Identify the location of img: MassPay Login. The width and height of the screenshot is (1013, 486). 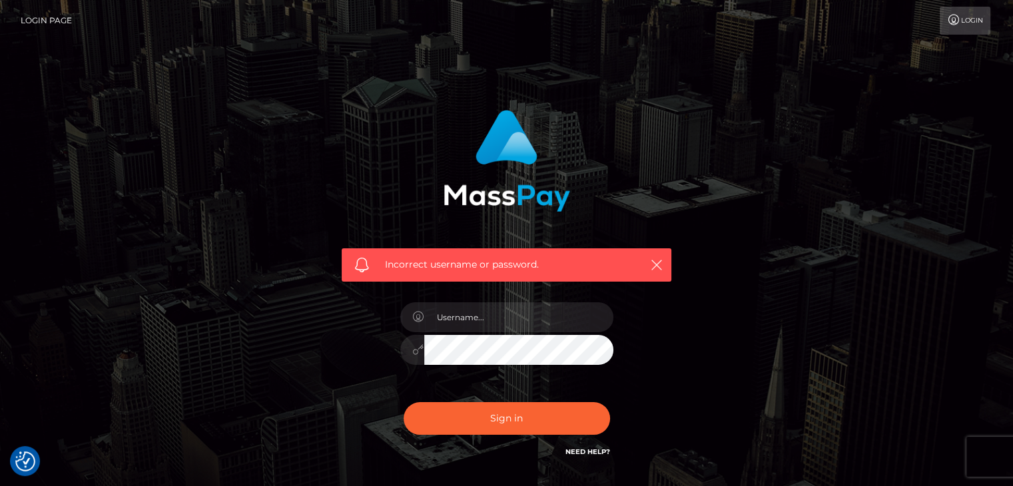
(507, 160).